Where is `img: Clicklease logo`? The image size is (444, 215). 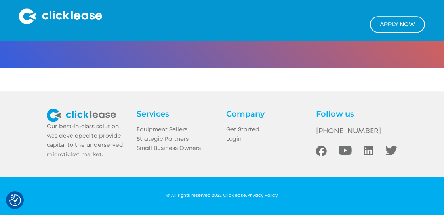 img: Clicklease logo is located at coordinates (61, 16).